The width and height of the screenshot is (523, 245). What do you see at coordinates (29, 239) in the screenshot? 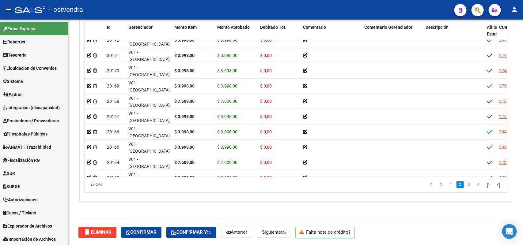
I see `span: Importación de Archivos` at bounding box center [29, 239].